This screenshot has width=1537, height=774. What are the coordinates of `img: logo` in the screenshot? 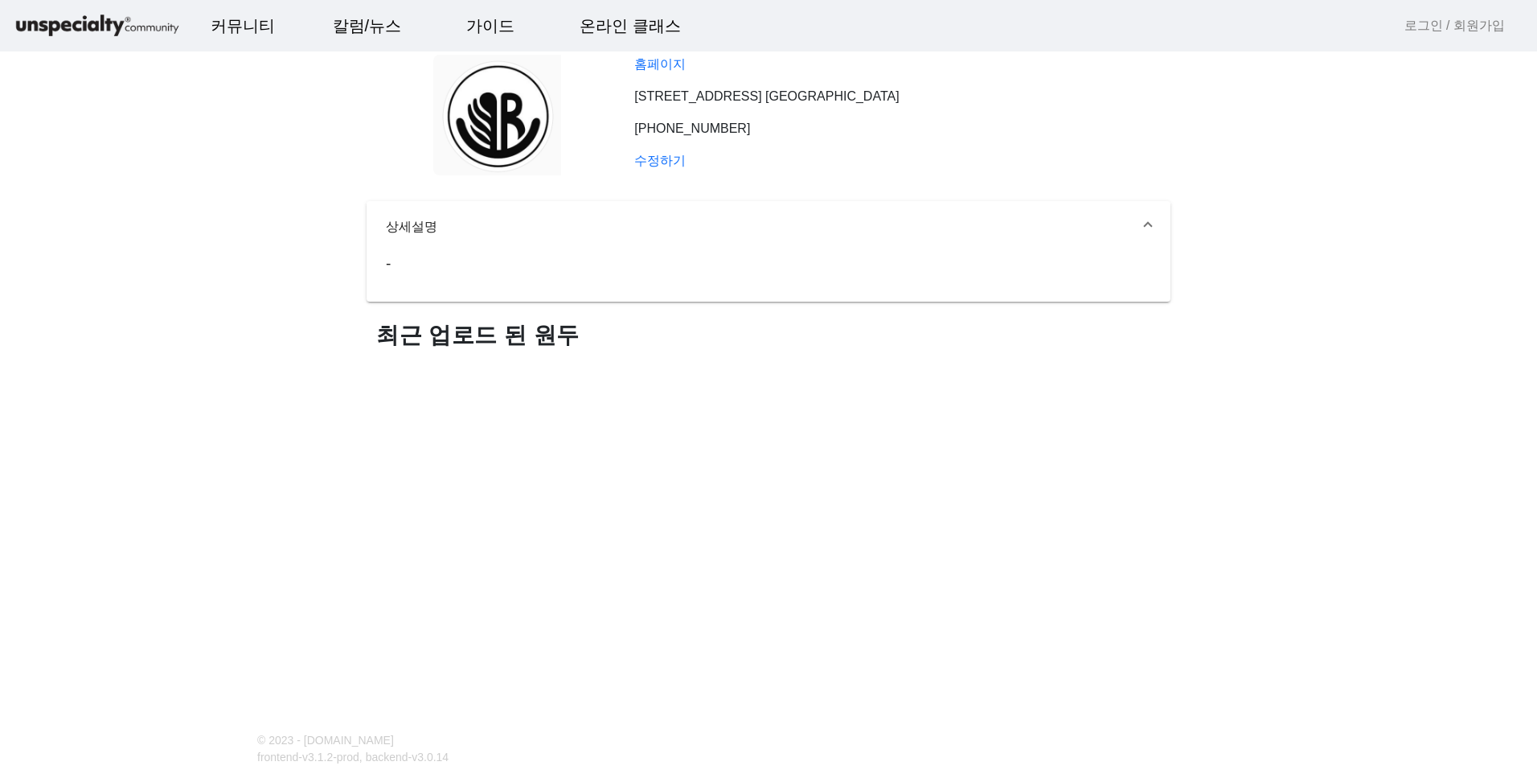 It's located at (97, 26).